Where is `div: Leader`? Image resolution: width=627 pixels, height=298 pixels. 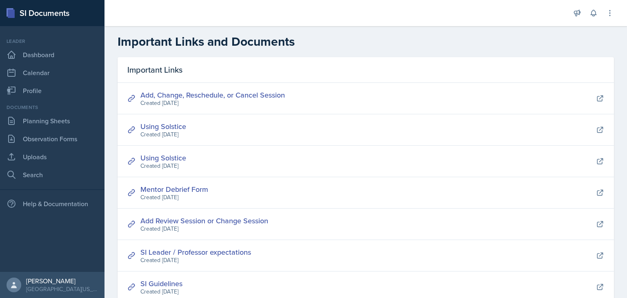
div: Leader is located at coordinates (52, 41).